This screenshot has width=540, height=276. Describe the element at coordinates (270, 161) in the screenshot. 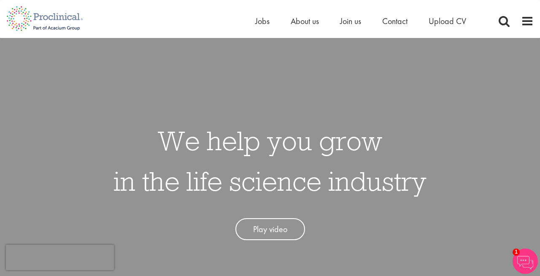

I see `h1: We help you grow in the life science industry` at that location.